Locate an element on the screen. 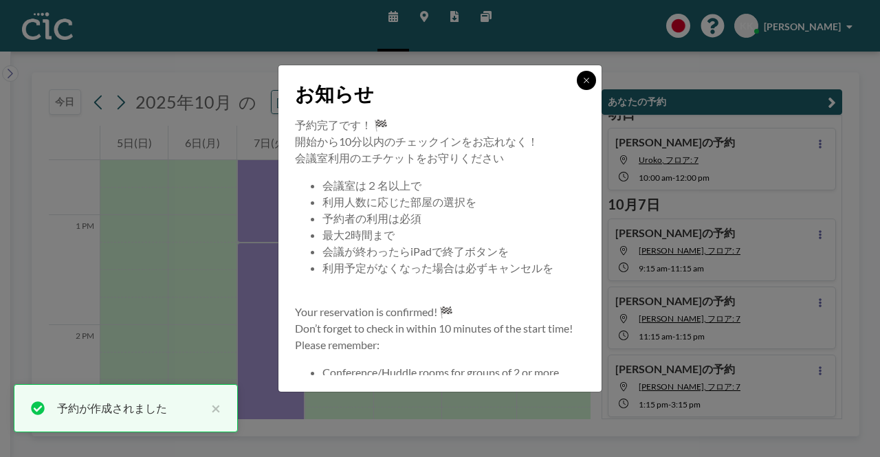  span: 予約者の利用は必須 is located at coordinates (372, 218).